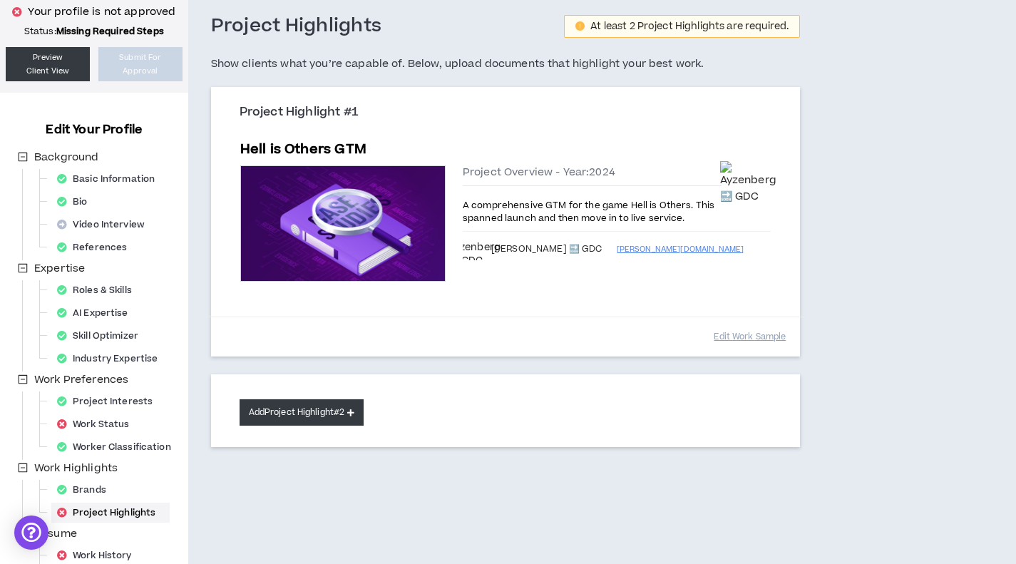 The image size is (1016, 564). What do you see at coordinates (297, 26) in the screenshot?
I see `h3: Project Highlights` at bounding box center [297, 26].